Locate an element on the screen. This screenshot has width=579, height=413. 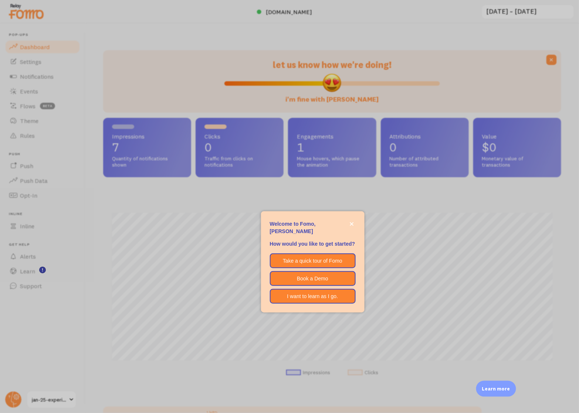
div: Welcome to Fomo,Janice DixonHow would you like to get started? is located at coordinates (313, 262).